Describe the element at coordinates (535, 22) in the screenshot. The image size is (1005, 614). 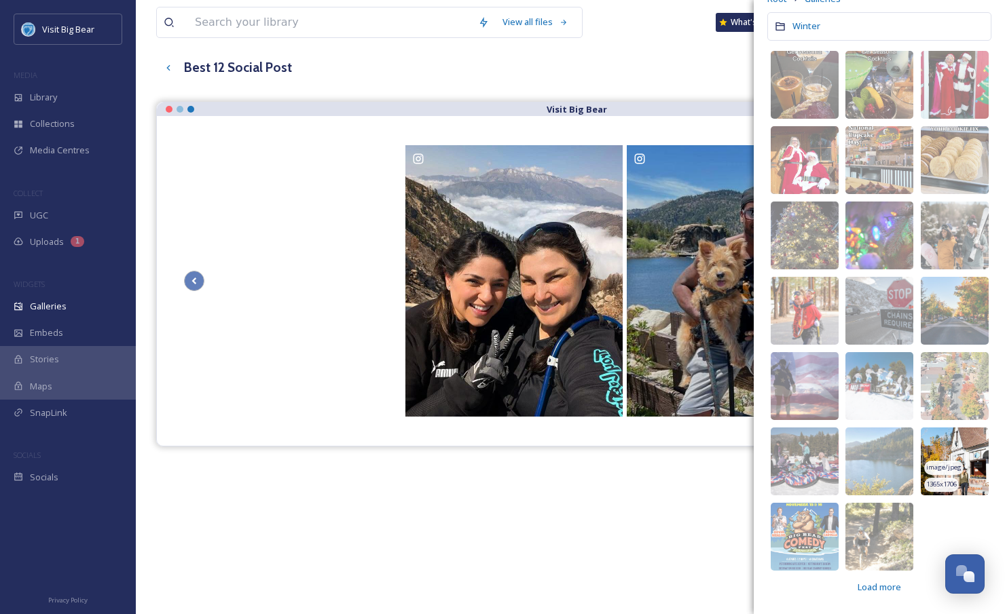
I see `a: View all files` at that location.